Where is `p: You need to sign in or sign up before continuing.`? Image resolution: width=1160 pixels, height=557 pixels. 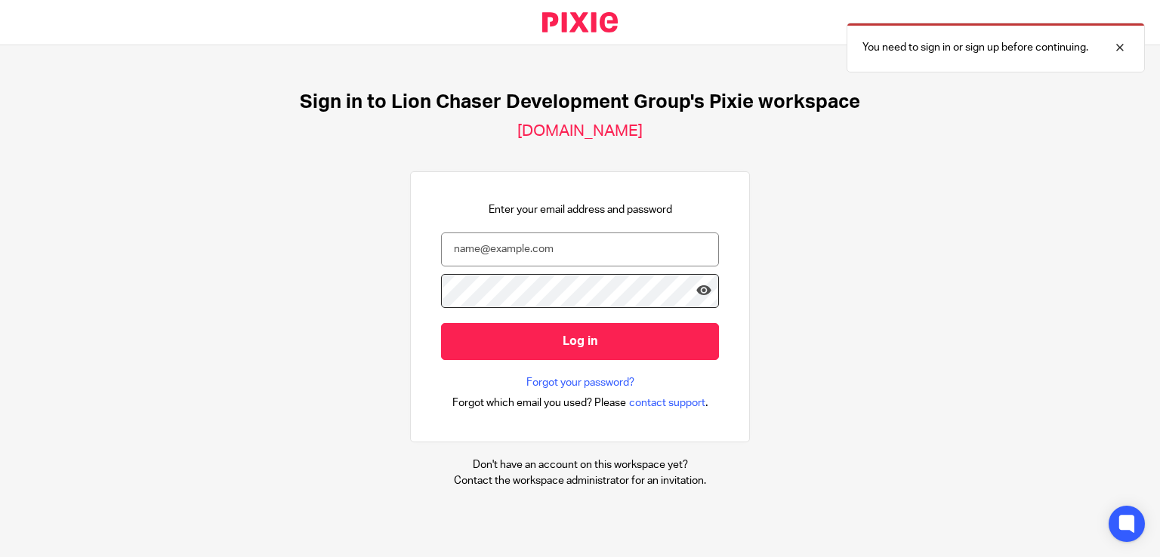
p: You need to sign in or sign up before continuing. is located at coordinates (975, 48).